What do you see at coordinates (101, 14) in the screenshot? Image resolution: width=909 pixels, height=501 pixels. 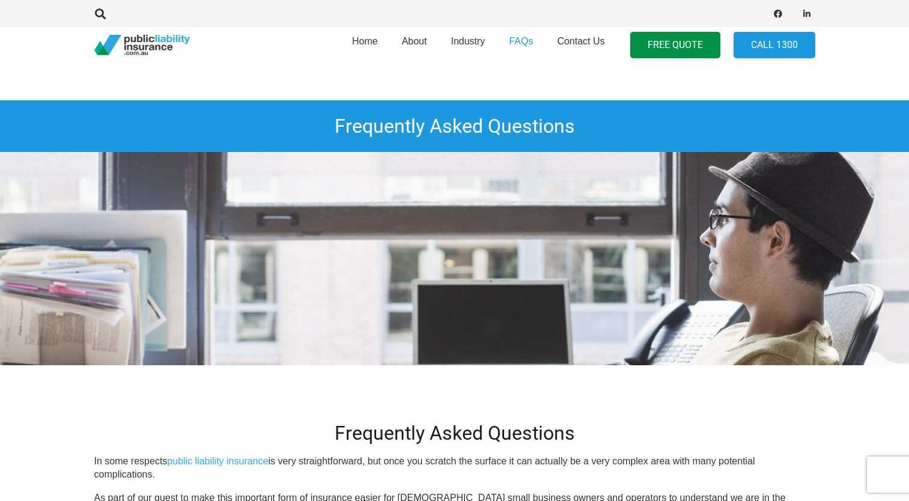 I see `a: Search` at bounding box center [101, 14].